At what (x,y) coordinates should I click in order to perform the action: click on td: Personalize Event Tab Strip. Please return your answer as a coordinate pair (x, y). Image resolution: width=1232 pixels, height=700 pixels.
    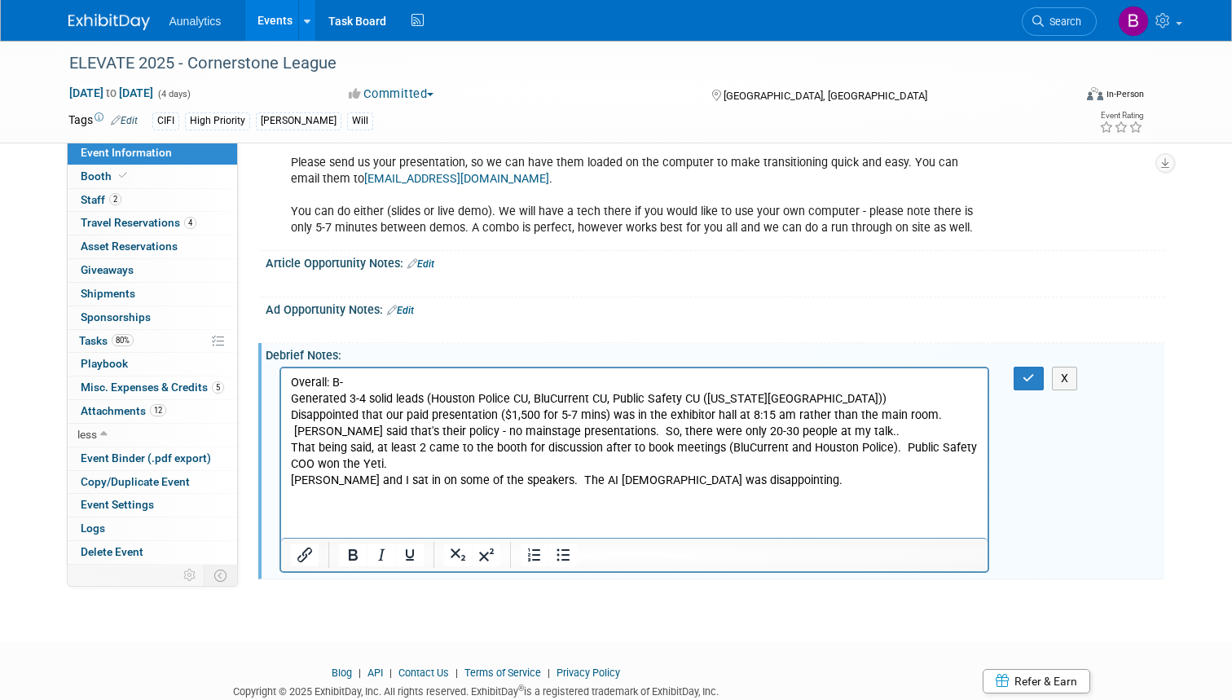
    Looking at the image, I should click on (190, 575).